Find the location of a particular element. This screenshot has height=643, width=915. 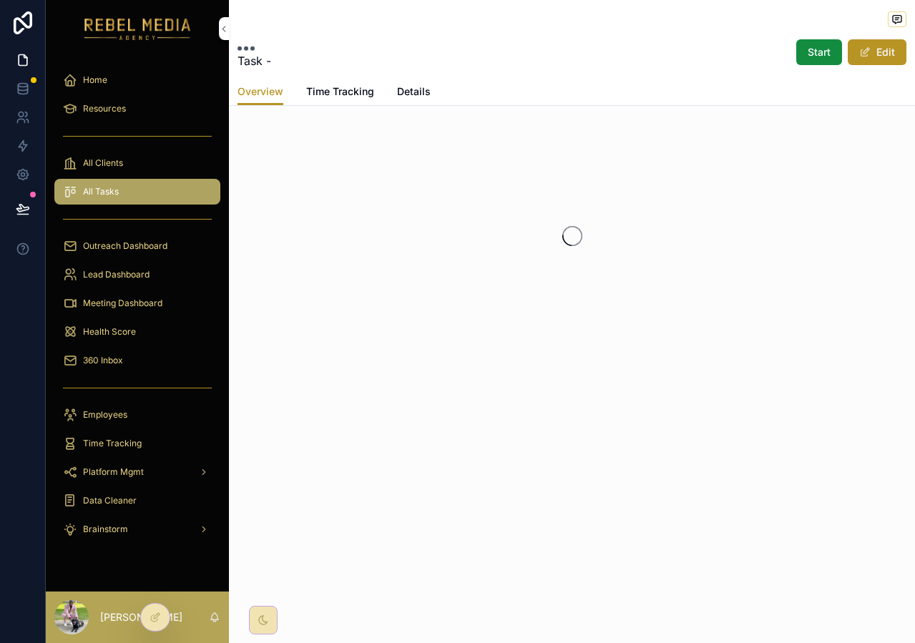

a: Data Cleaner is located at coordinates (137, 501).